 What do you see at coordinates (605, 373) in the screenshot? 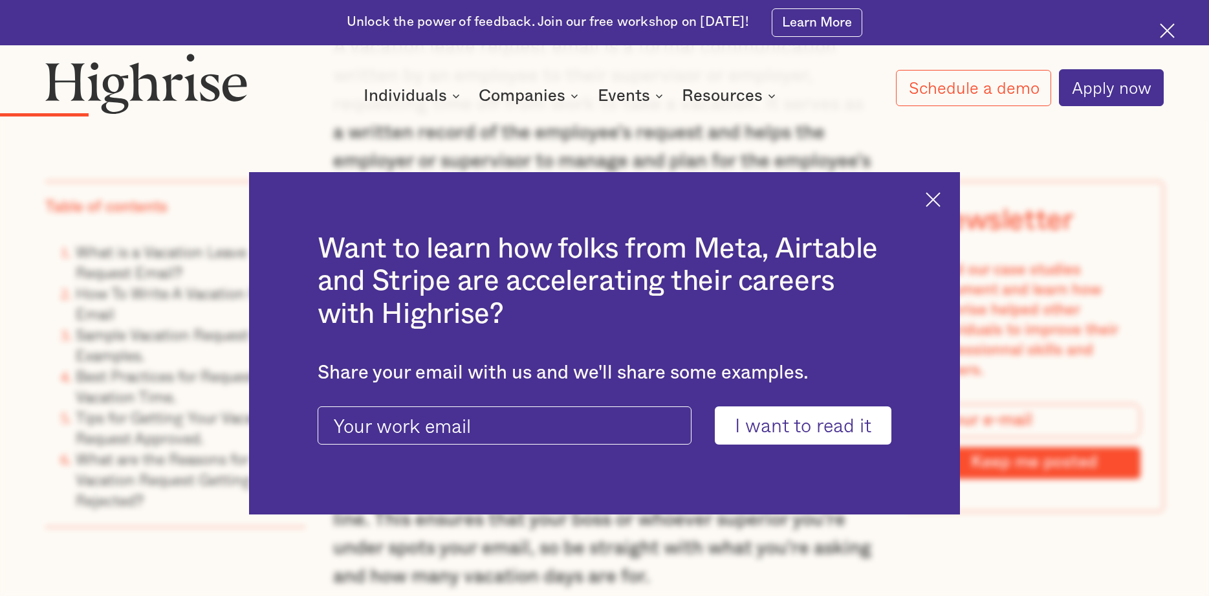
I see `div: Share your email with us and we'll share some examples.` at bounding box center [605, 373].